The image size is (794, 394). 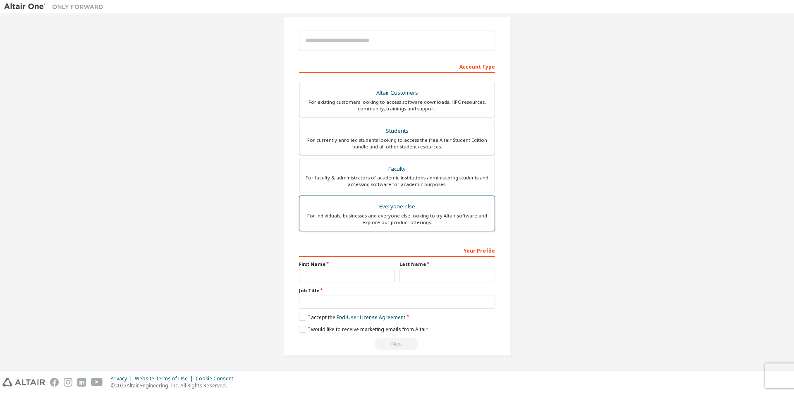 I want to click on div: Read and acccept EULA to continue, so click(x=397, y=344).